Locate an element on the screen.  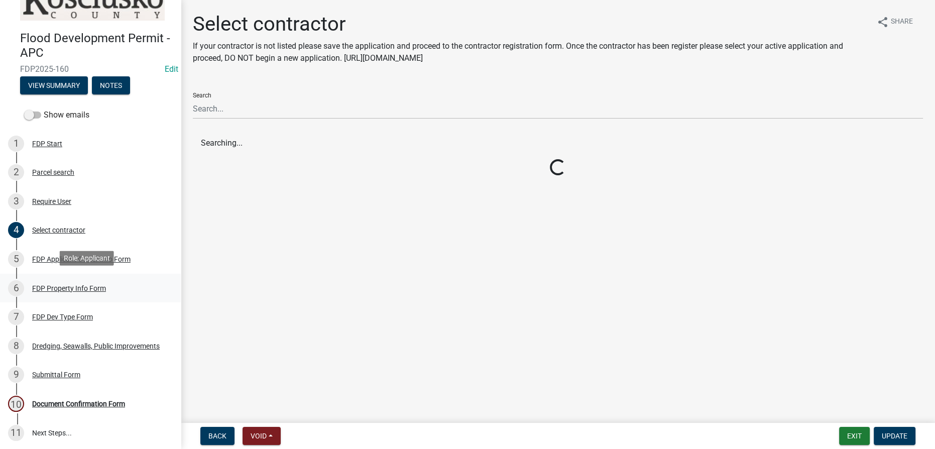
span: Searching... is located at coordinates (558, 143).